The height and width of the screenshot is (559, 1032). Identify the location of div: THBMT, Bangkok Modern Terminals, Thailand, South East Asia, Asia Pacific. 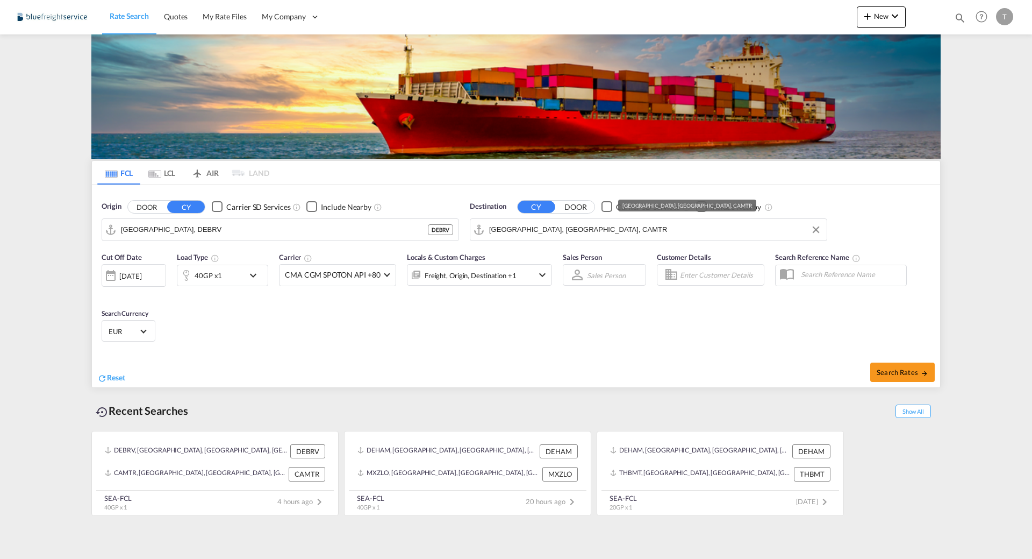
(701, 474).